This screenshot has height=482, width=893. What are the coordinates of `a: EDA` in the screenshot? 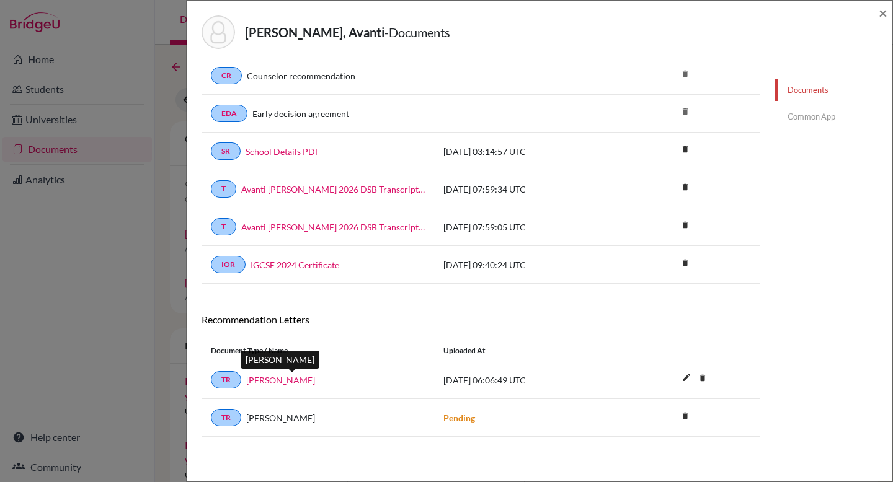 It's located at (229, 113).